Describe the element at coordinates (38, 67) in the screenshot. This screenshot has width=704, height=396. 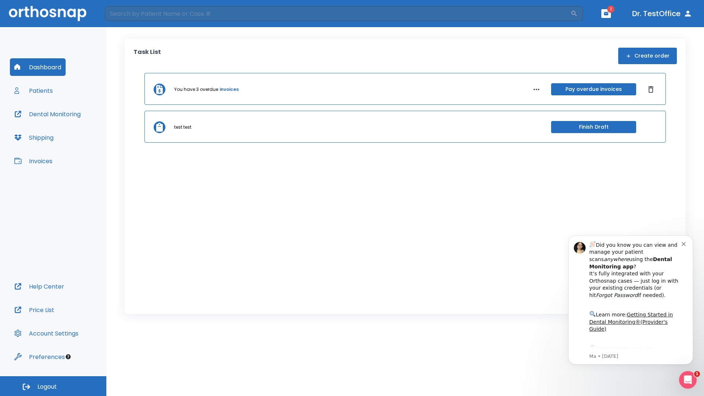
I see `a: Dashboard` at that location.